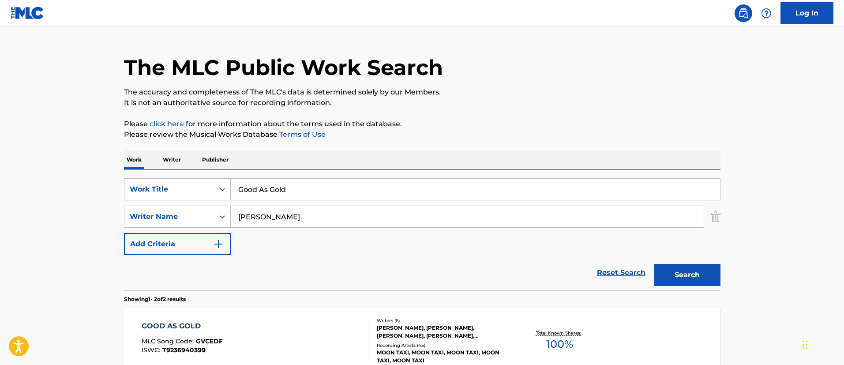 This screenshot has height=365, width=844. I want to click on span: GVCEDF, so click(209, 341).